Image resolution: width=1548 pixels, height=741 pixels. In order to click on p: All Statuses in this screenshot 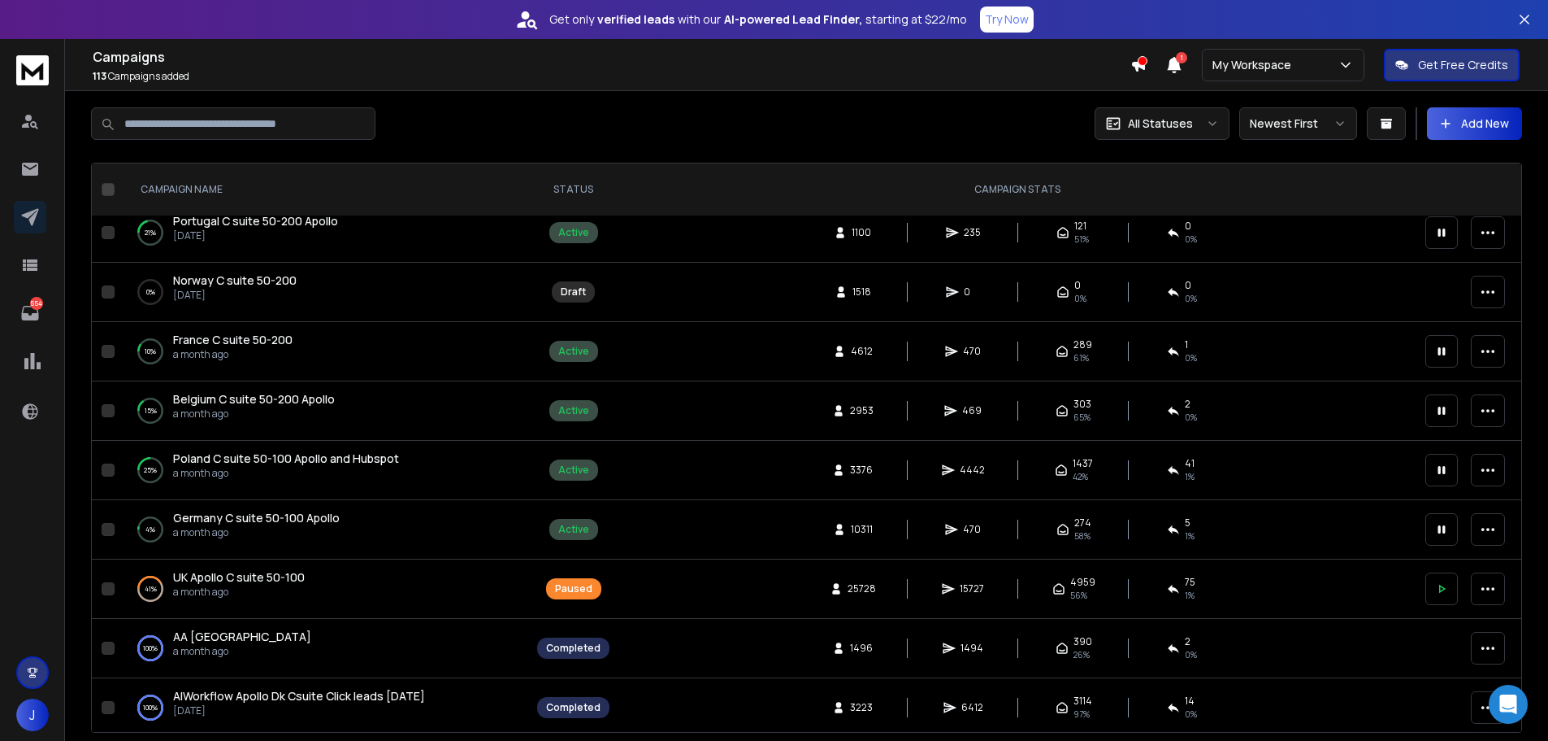, I will do `click(1161, 124)`.